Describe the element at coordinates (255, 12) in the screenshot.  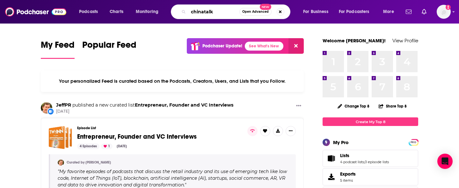
I see `button: Open AdvancedNew` at that location.